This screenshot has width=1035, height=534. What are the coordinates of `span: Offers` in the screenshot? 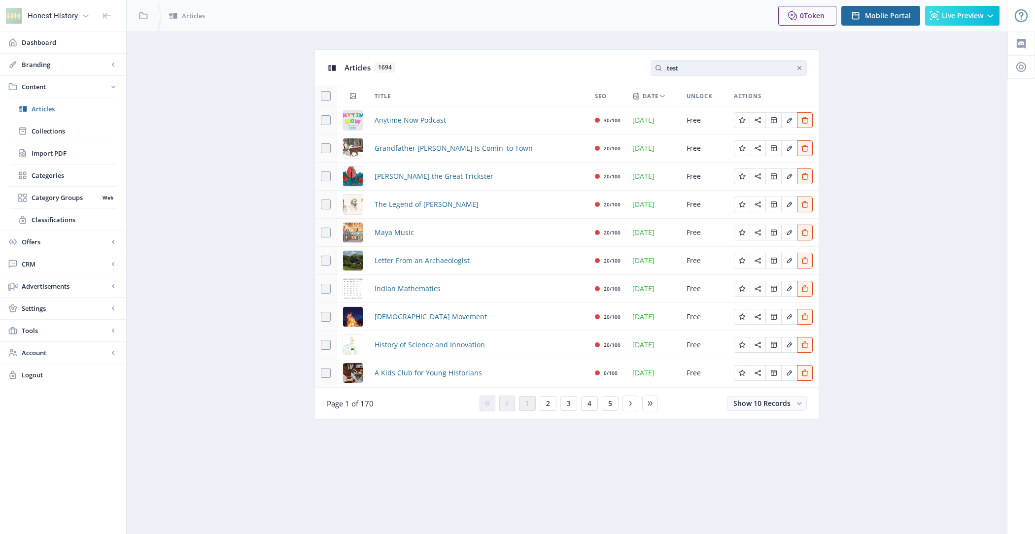 It's located at (65, 242).